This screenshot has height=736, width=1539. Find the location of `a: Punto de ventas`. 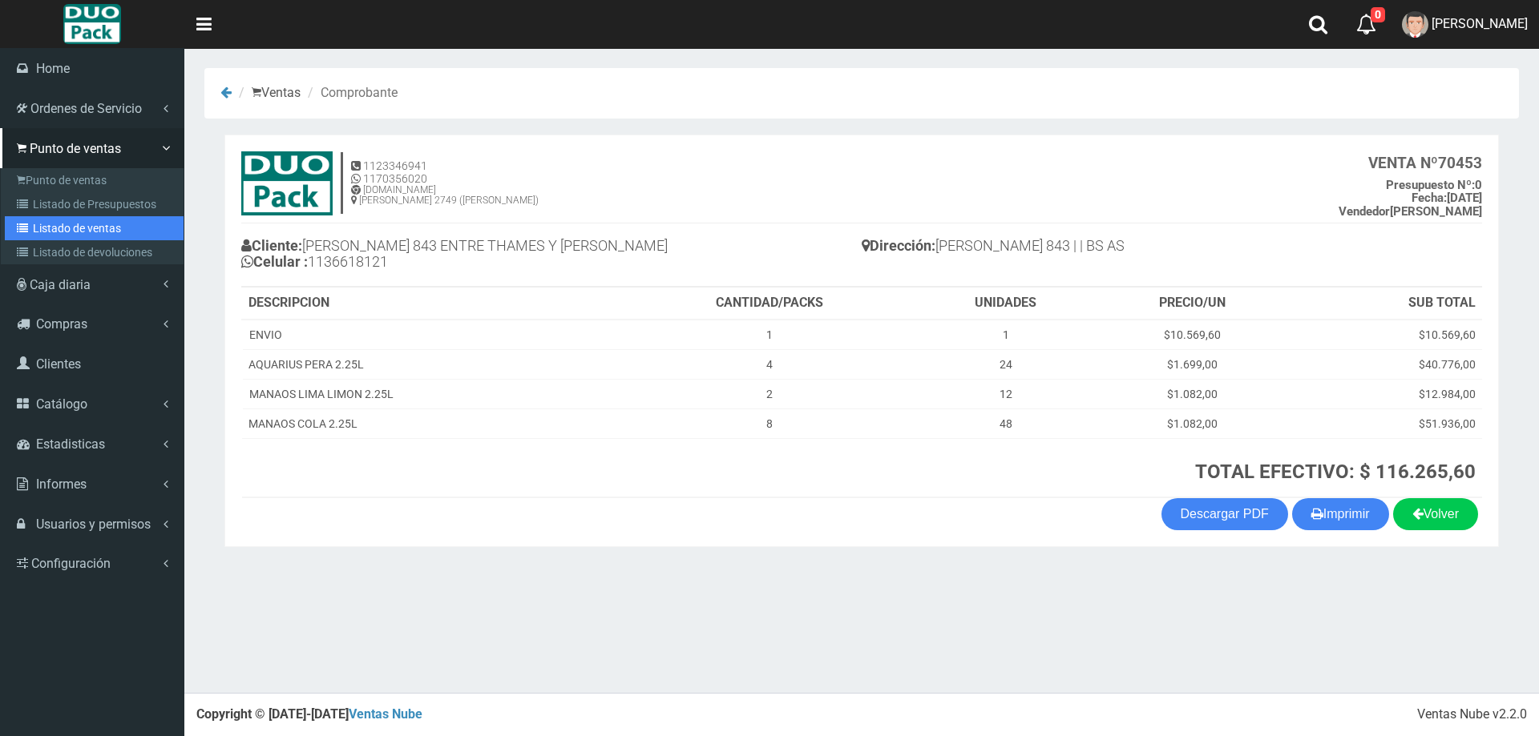

a: Punto de ventas is located at coordinates (94, 180).